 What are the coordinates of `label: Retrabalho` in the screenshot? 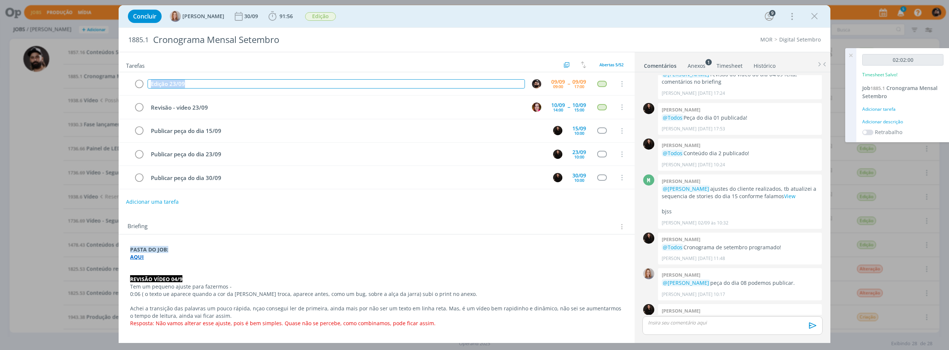 It's located at (888, 132).